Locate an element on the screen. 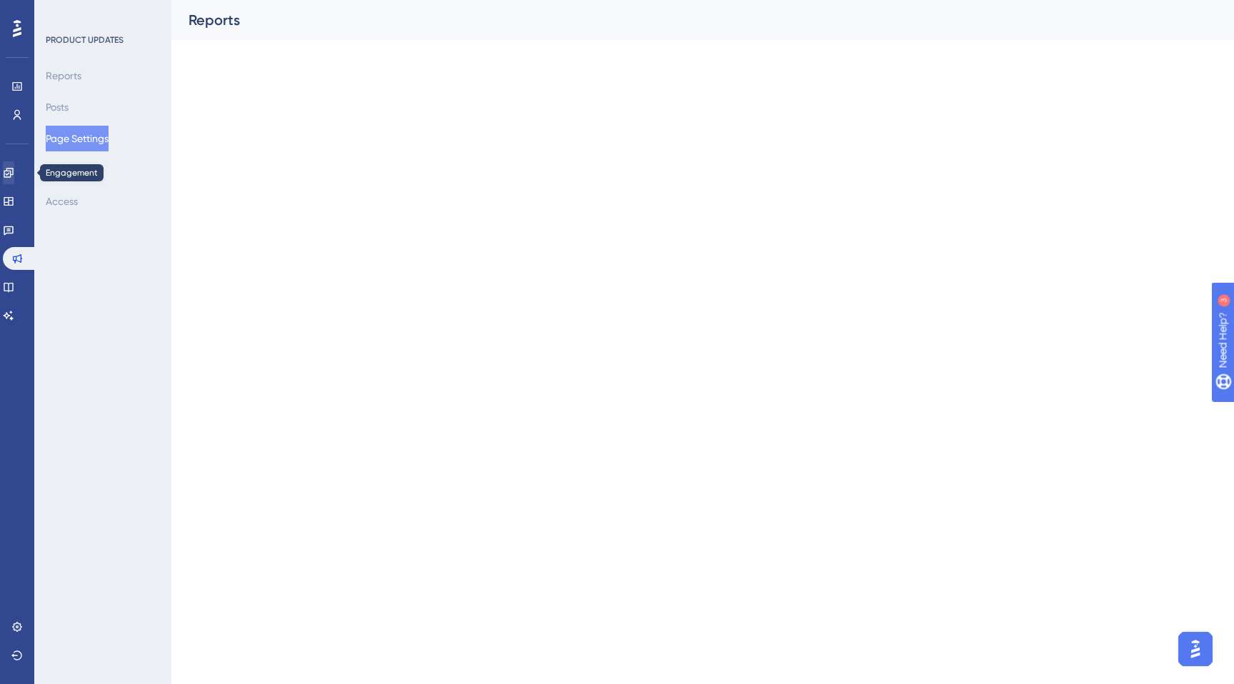 The image size is (1234, 684). button: Domain is located at coordinates (64, 170).